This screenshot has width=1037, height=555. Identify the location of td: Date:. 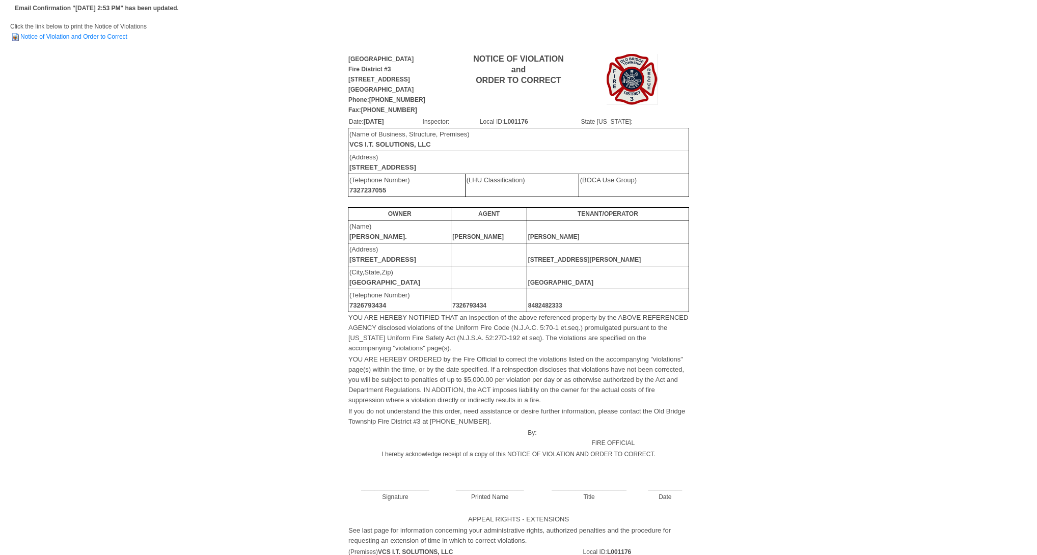
(385, 122).